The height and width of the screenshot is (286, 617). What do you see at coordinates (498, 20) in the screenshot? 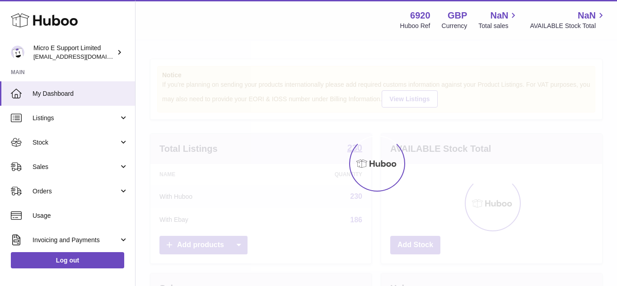
I see `a: NaN Total sales` at bounding box center [498, 20].